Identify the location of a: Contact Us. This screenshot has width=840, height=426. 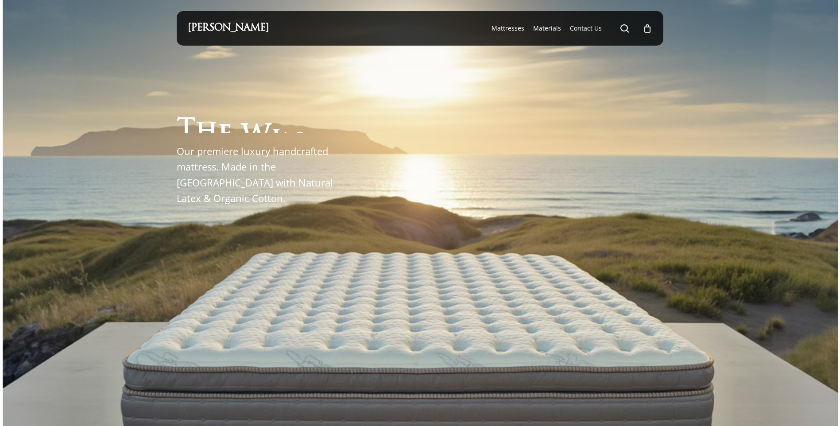
(586, 28).